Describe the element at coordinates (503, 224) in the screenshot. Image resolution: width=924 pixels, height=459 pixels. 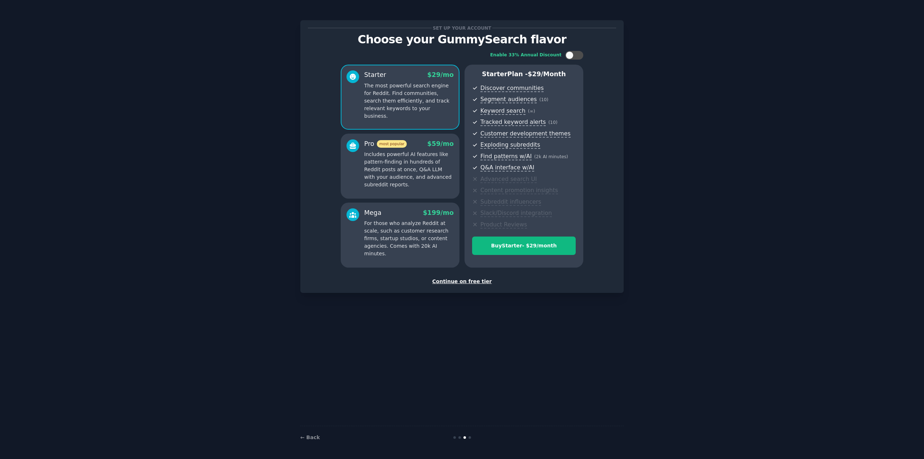
I see `span: Product Reviews` at that location.